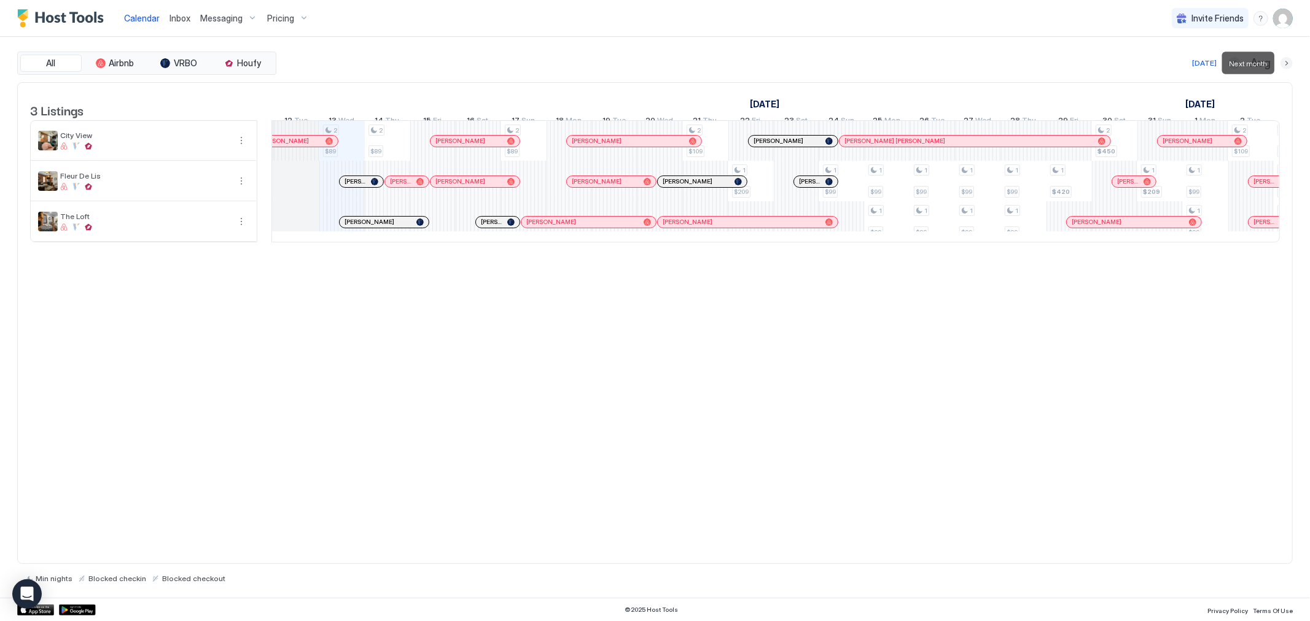 This screenshot has height=621, width=1310. I want to click on span: Terms Of Use, so click(1272, 611).